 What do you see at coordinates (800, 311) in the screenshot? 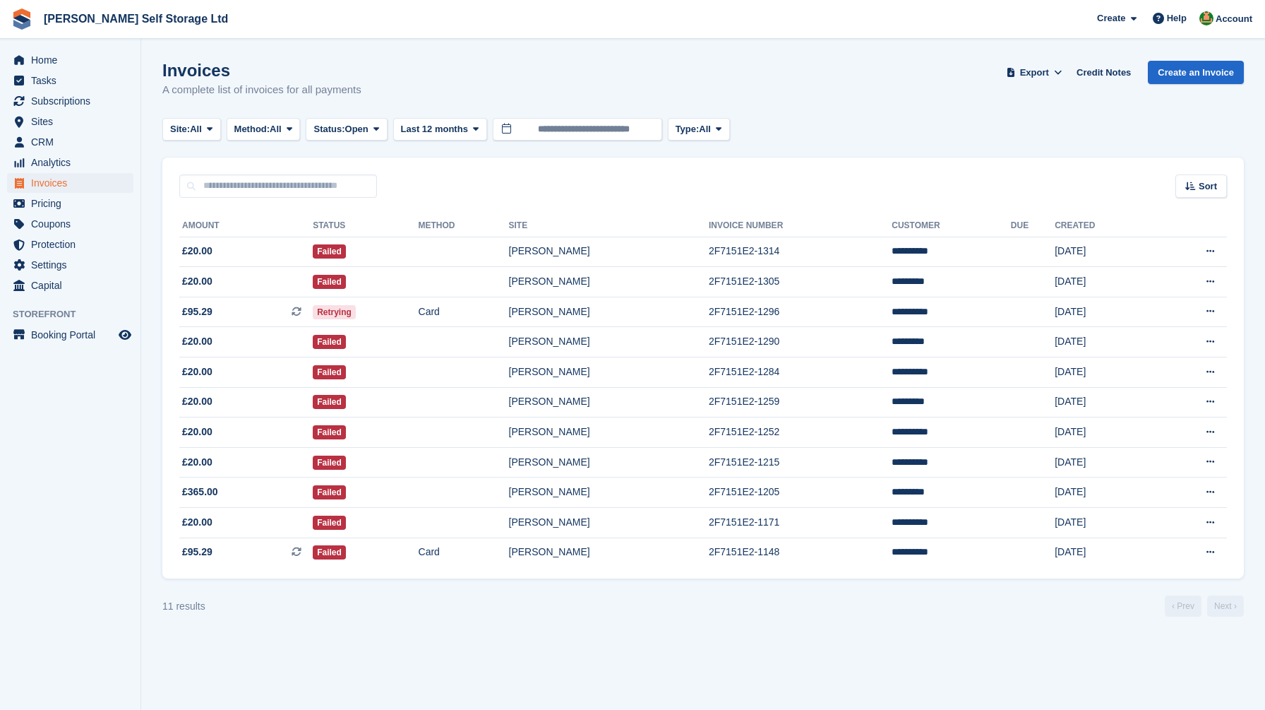
I see `td: 2F7151E2-1296` at bounding box center [800, 311].